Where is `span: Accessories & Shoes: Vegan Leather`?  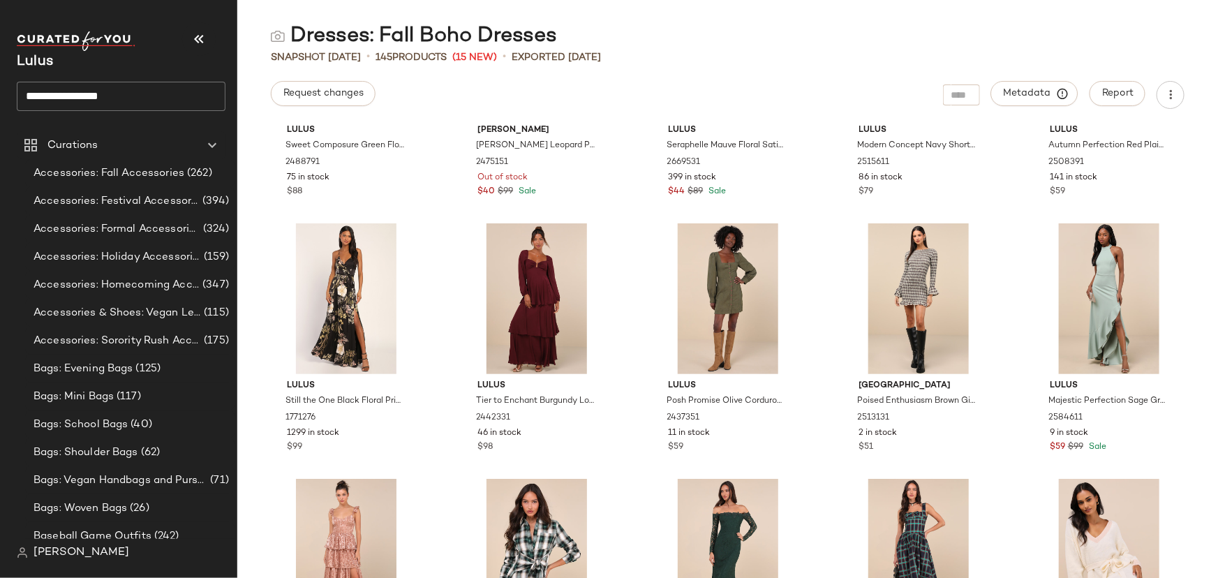
span: Accessories & Shoes: Vegan Leather is located at coordinates (117, 313).